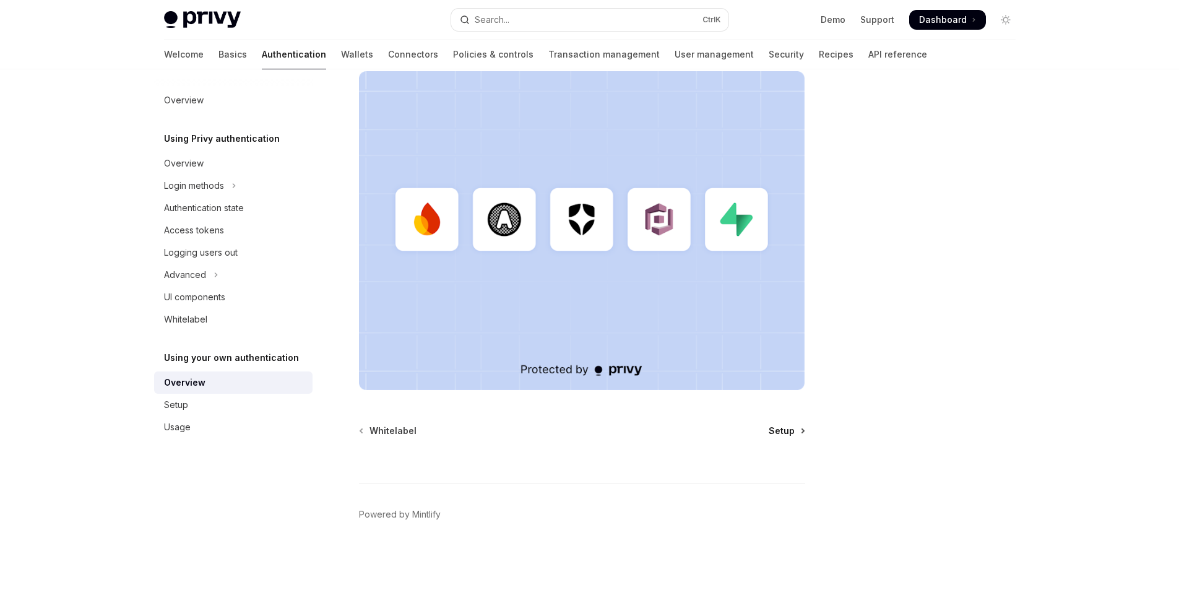 The image size is (1179, 590). What do you see at coordinates (233, 427) in the screenshot?
I see `a: Usage` at bounding box center [233, 427].